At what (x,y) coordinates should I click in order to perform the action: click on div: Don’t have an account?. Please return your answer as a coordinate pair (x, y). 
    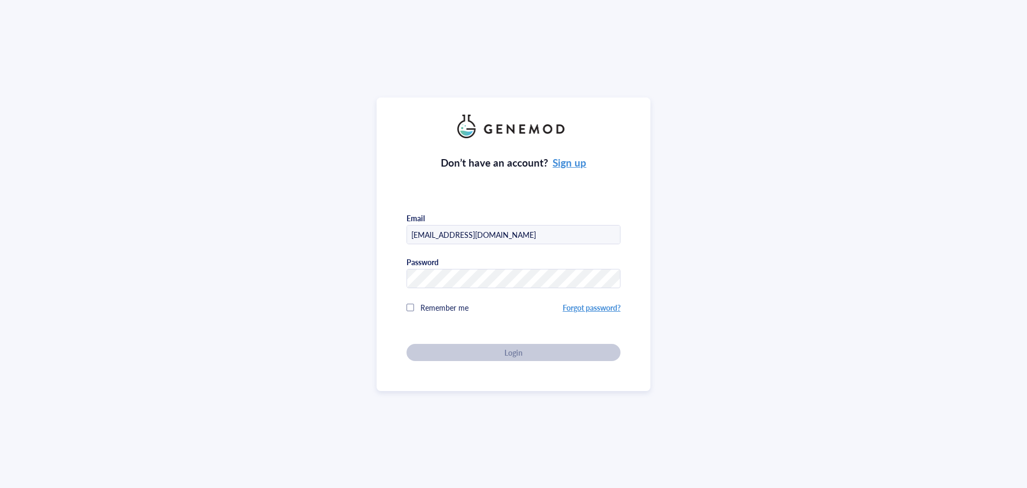
    Looking at the image, I should click on (514, 163).